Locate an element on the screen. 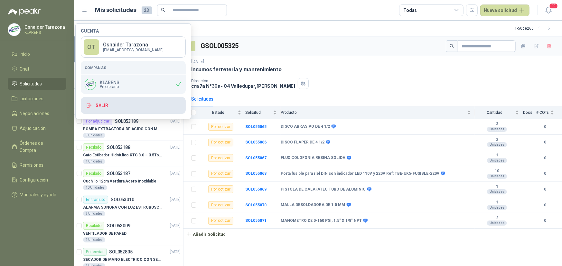 The image size is (562, 266). b: DISCO FLAPER DE 4 1/2 is located at coordinates (303, 142).